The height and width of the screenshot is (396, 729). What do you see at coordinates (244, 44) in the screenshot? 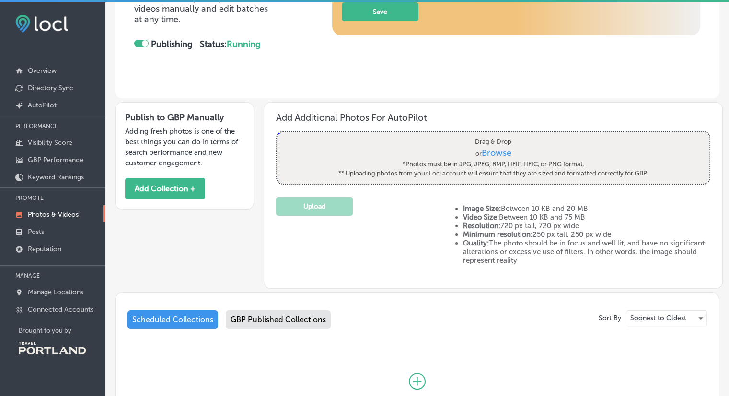
I see `span: Running` at bounding box center [244, 44].